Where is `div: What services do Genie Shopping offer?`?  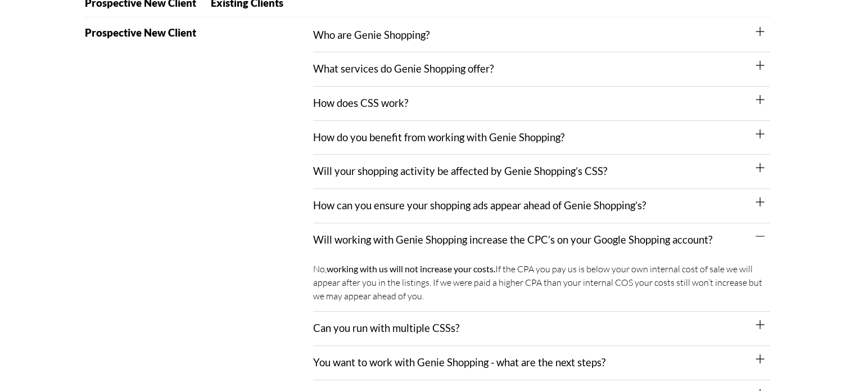 div: What services do Genie Shopping offer? is located at coordinates (541, 69).